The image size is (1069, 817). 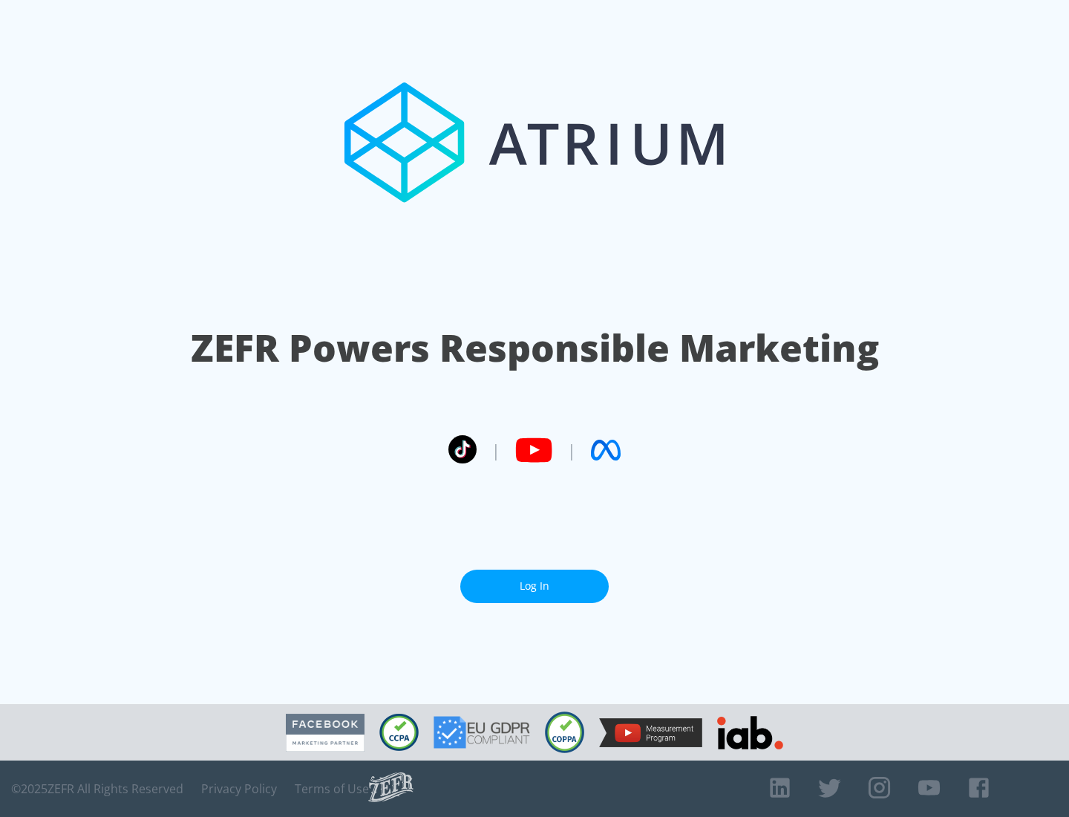 What do you see at coordinates (564, 732) in the screenshot?
I see `img: COPPA Compliant` at bounding box center [564, 732].